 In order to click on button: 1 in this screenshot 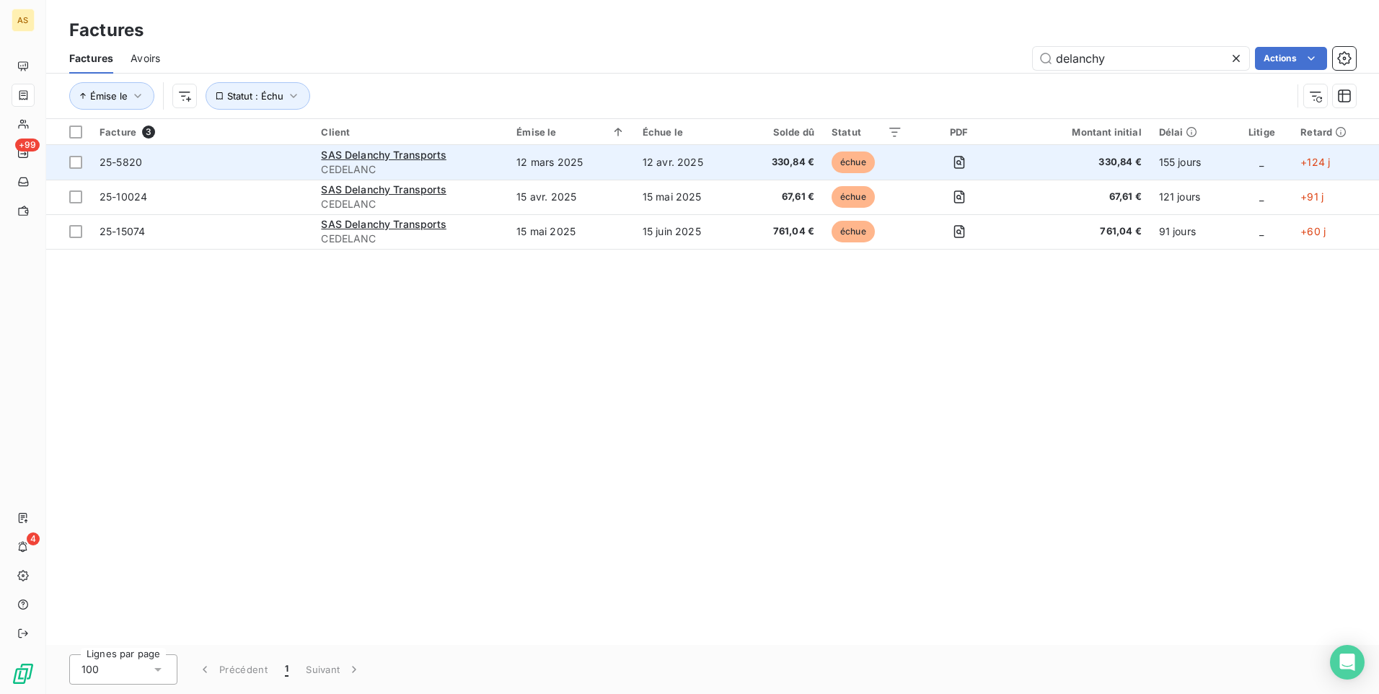, I will do `click(286, 669)`.